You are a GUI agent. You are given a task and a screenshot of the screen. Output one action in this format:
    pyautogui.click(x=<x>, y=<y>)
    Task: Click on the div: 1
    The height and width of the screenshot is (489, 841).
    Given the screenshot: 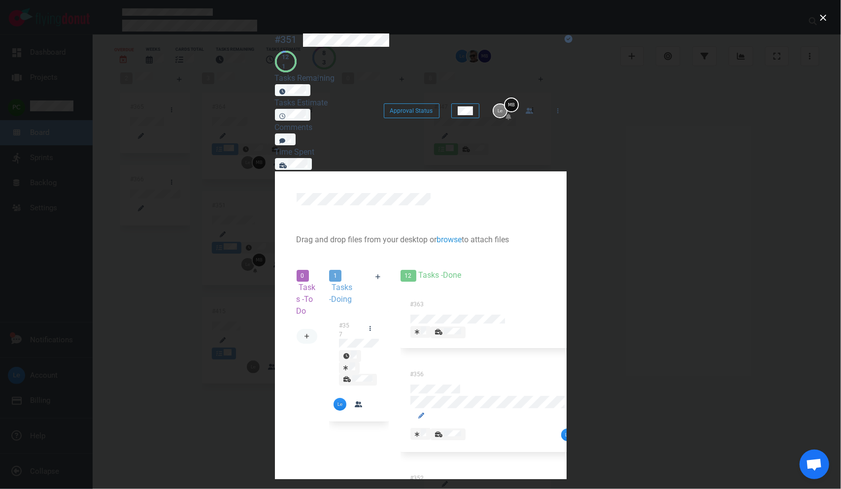 What is the action you would take?
    pyautogui.click(x=286, y=66)
    